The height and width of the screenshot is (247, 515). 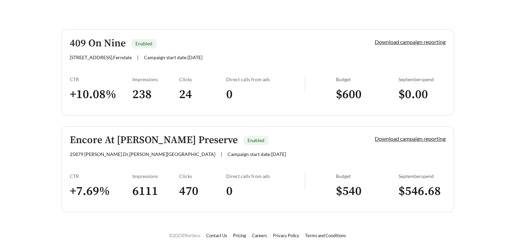 What do you see at coordinates (367, 94) in the screenshot?
I see `h3: $ 600` at bounding box center [367, 94].